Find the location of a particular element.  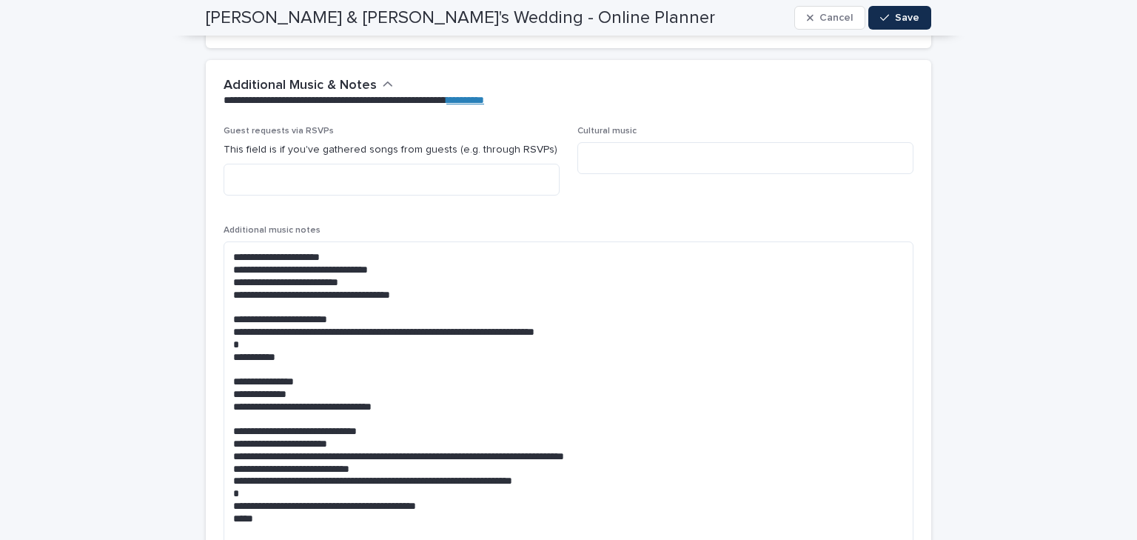

span: Cancel is located at coordinates (836, 18).